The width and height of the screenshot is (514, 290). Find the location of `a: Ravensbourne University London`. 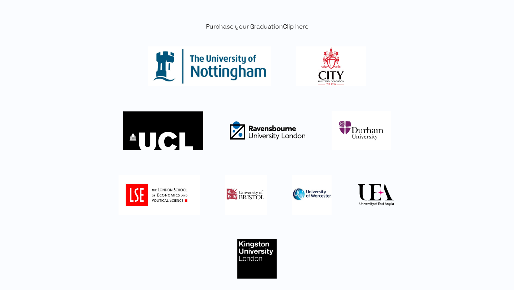

a: Ravensbourne University London is located at coordinates (267, 130).